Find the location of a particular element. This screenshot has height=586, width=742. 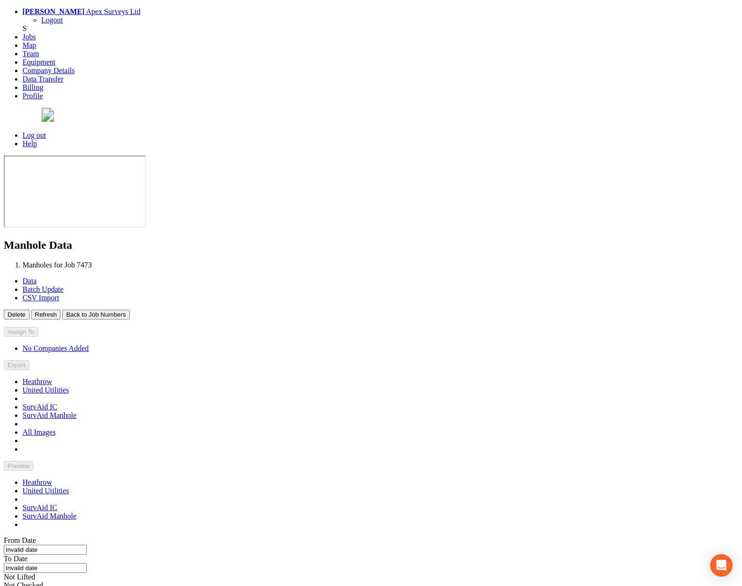

a: Billing is located at coordinates (33, 87).